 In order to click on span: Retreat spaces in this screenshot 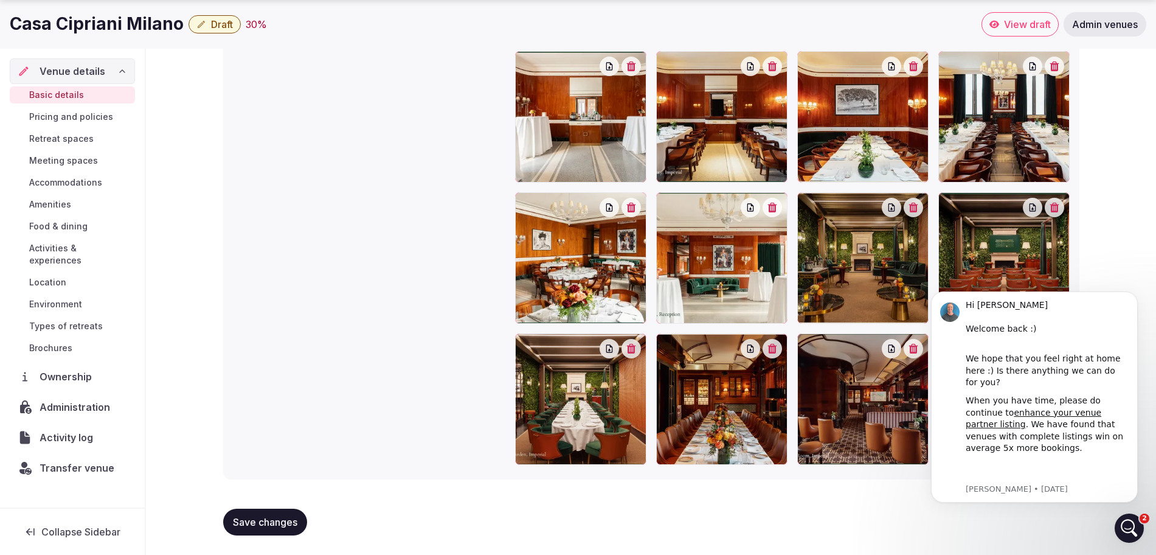, I will do `click(61, 139)`.